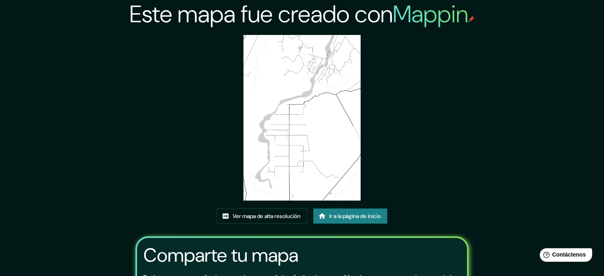  Describe the element at coordinates (267, 216) in the screenshot. I see `font: Ver mapa de alta resolución` at that location.